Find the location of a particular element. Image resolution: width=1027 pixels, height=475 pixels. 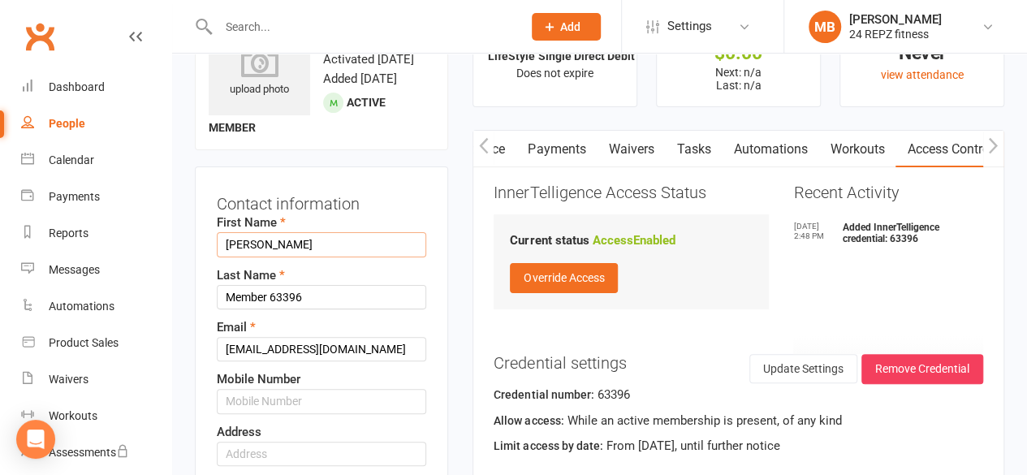

a: Access Control is located at coordinates (949, 149).